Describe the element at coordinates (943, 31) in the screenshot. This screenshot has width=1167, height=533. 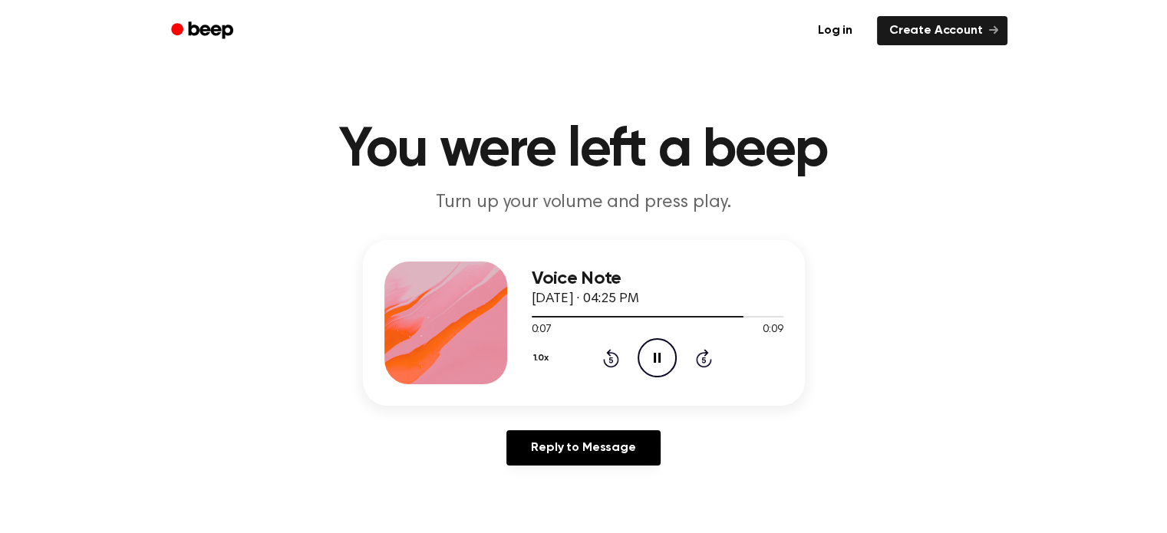
I see `a: Create Account` at that location.